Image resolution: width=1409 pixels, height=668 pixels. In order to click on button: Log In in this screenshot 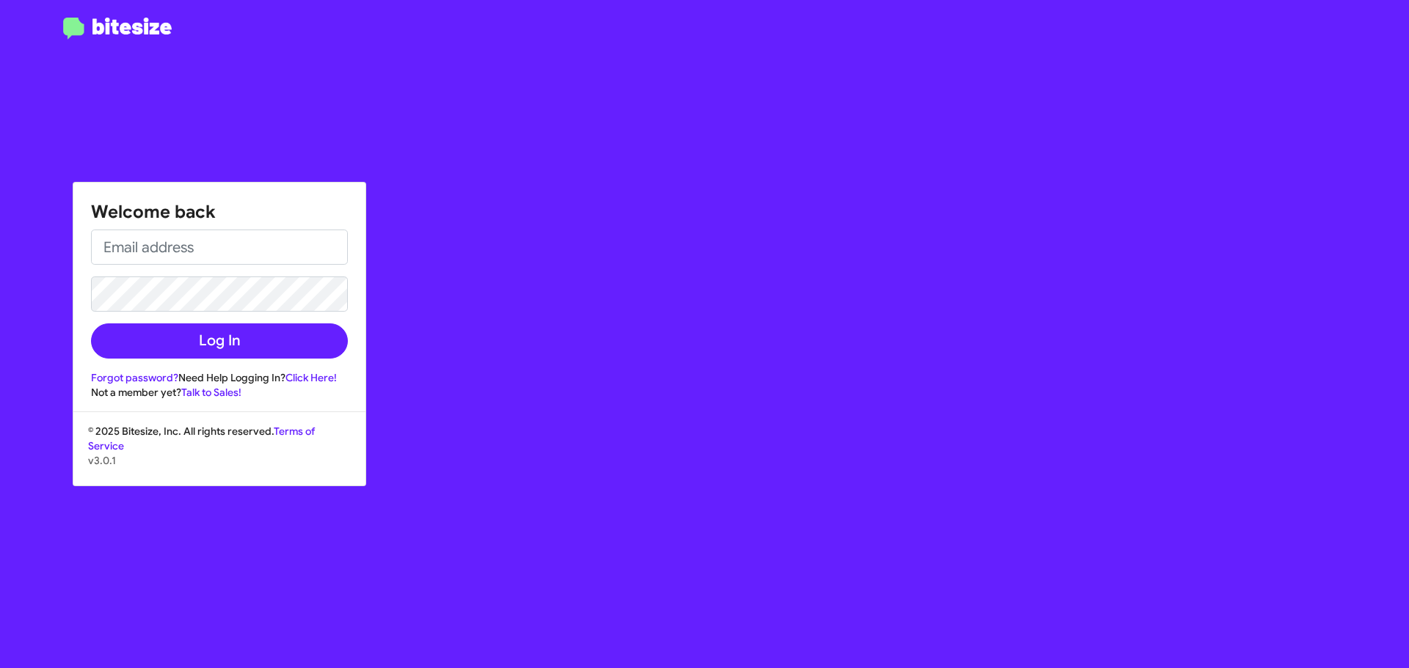, I will do `click(219, 341)`.